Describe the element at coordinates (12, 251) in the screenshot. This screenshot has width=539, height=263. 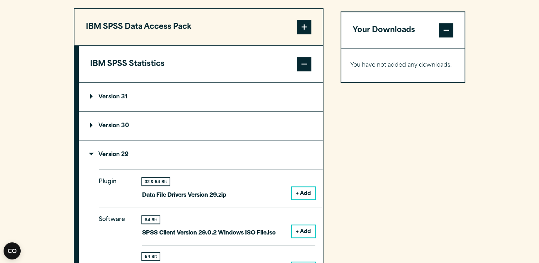
I see `button: Open CMP widget` at that location.